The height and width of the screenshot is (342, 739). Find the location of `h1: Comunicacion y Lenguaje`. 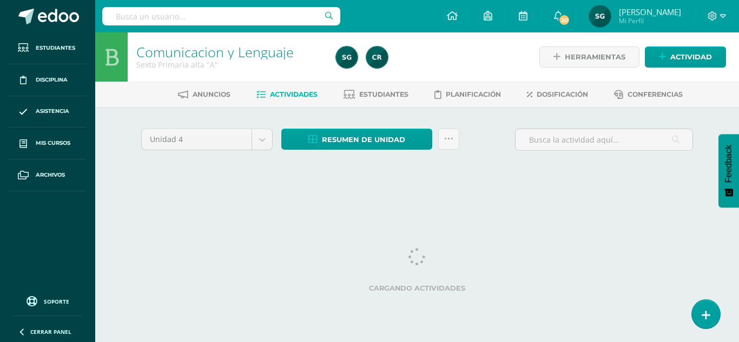

h1: Comunicacion y Lenguaje is located at coordinates (229, 52).